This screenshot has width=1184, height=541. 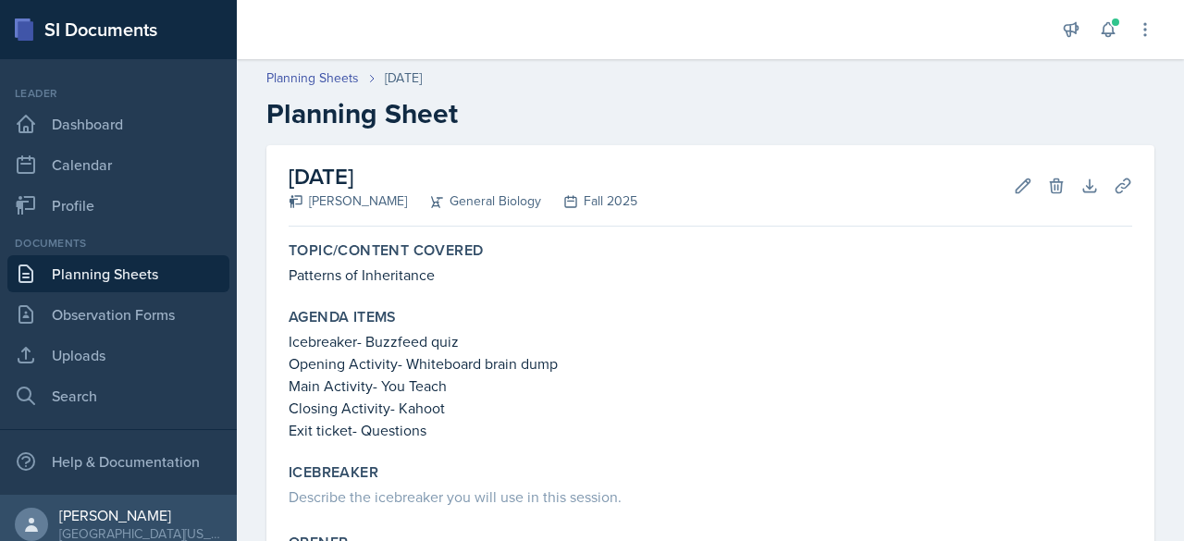 What do you see at coordinates (118, 165) in the screenshot?
I see `a: Calendar` at bounding box center [118, 165].